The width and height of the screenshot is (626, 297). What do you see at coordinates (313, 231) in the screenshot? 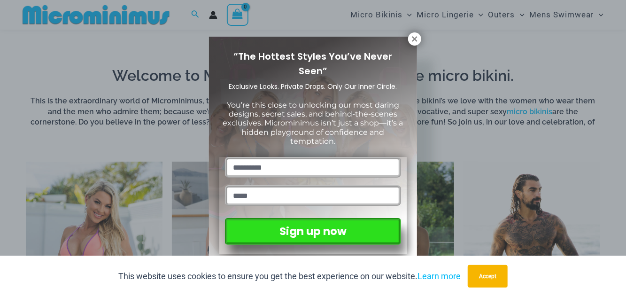
I see `button: Sign up now` at bounding box center [313, 231].